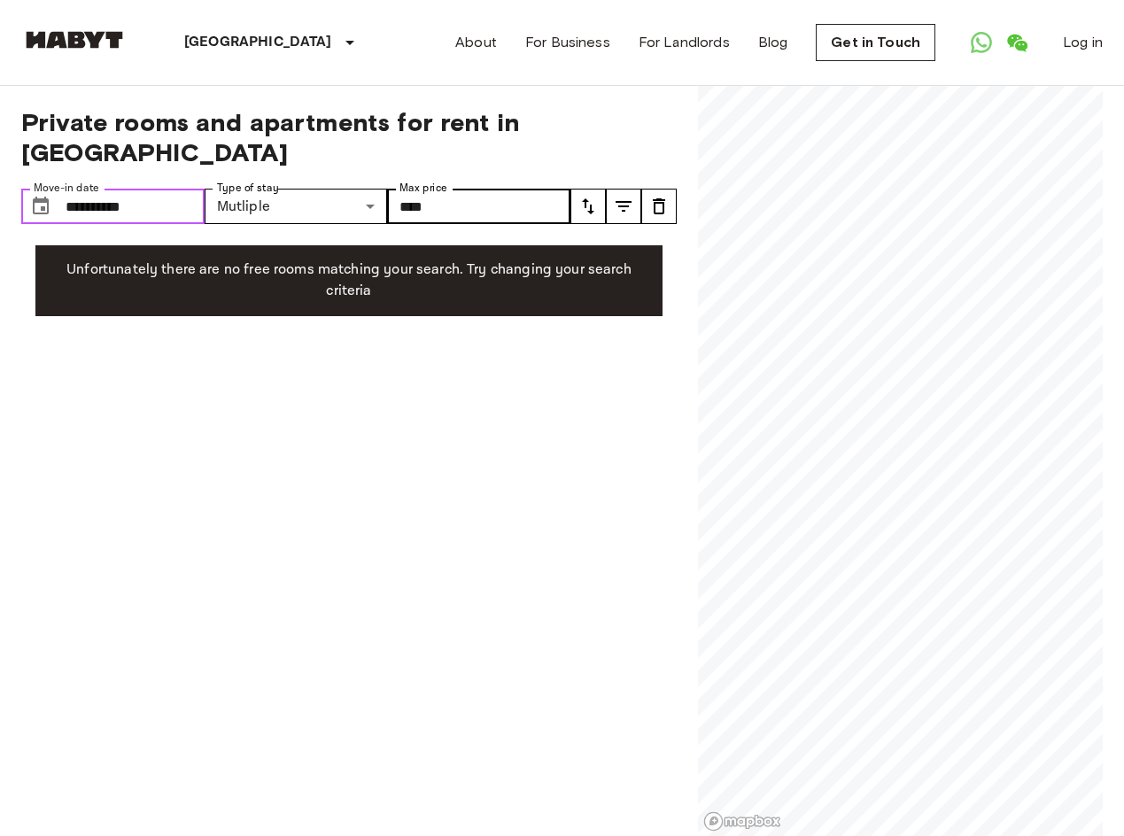 The height and width of the screenshot is (836, 1124). I want to click on a: For Landlords, so click(684, 43).